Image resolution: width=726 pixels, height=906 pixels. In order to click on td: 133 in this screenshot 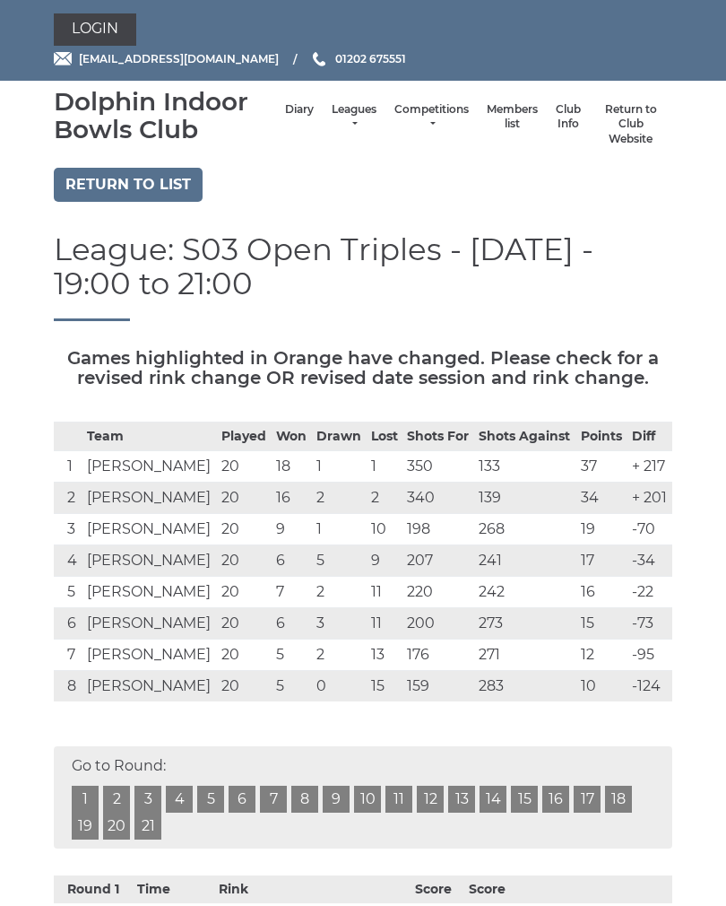, I will do `click(526, 466)`.